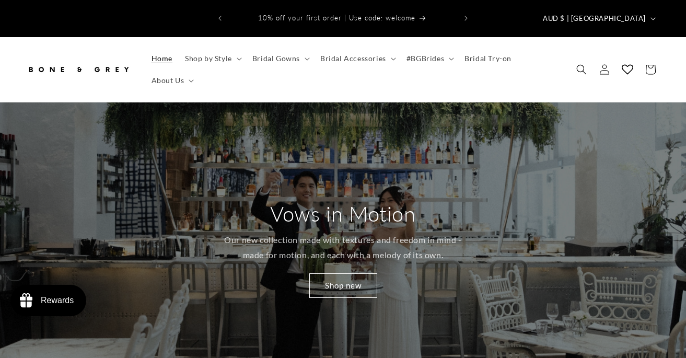 The height and width of the screenshot is (358, 686). What do you see at coordinates (162, 59) in the screenshot?
I see `span: Home` at bounding box center [162, 59].